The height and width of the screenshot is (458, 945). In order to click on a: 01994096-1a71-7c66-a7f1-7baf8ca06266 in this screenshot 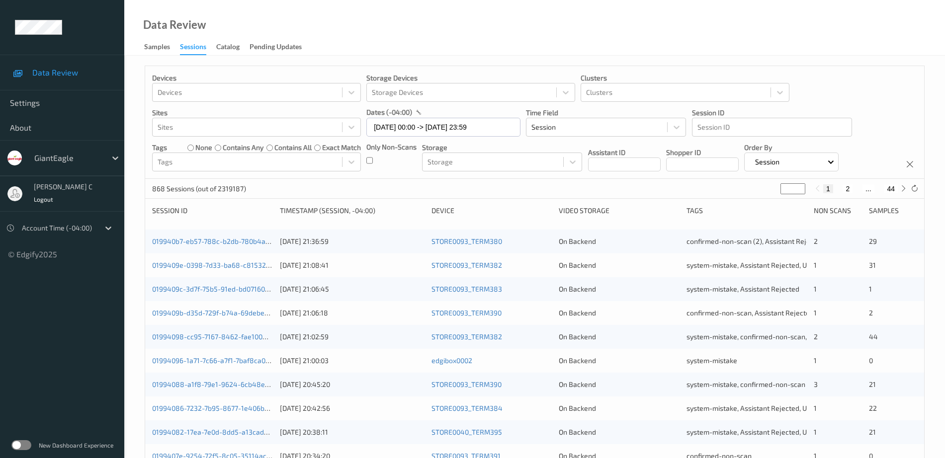, I will do `click(217, 360)`.